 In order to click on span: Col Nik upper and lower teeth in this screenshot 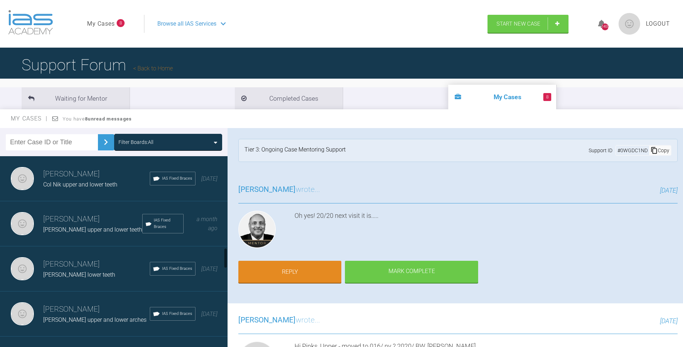, I will do `click(80, 184)`.